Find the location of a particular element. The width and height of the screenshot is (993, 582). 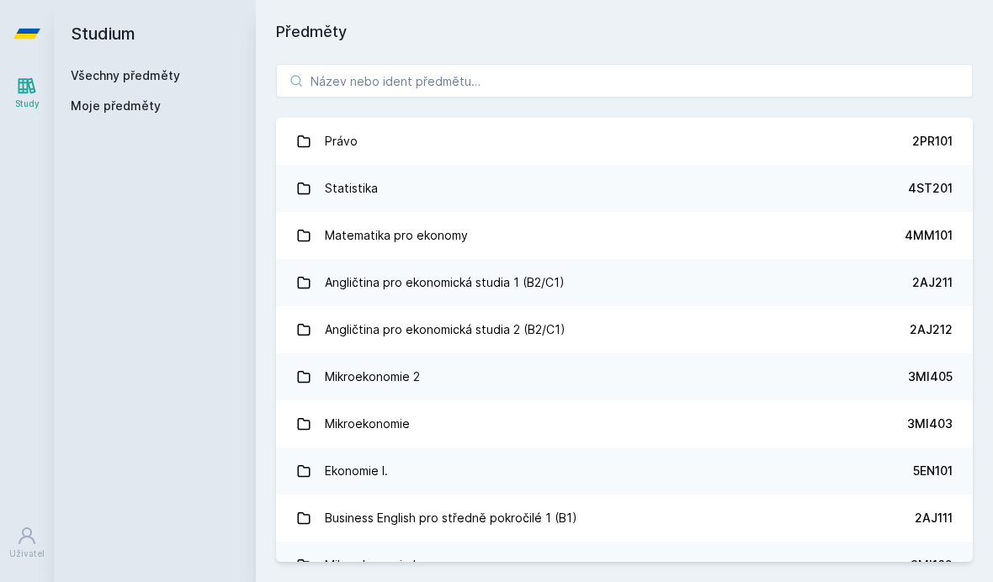

div: 2PR101 is located at coordinates (932, 141).